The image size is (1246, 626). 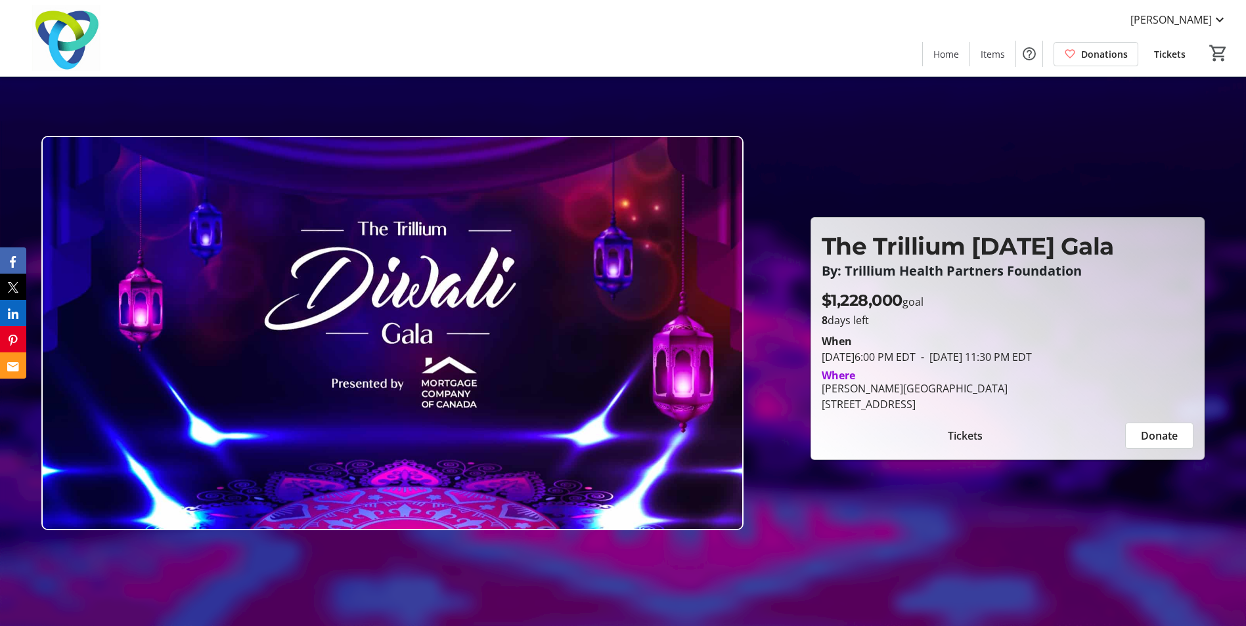 What do you see at coordinates (965, 436) in the screenshot?
I see `button: Tickets` at bounding box center [965, 436].